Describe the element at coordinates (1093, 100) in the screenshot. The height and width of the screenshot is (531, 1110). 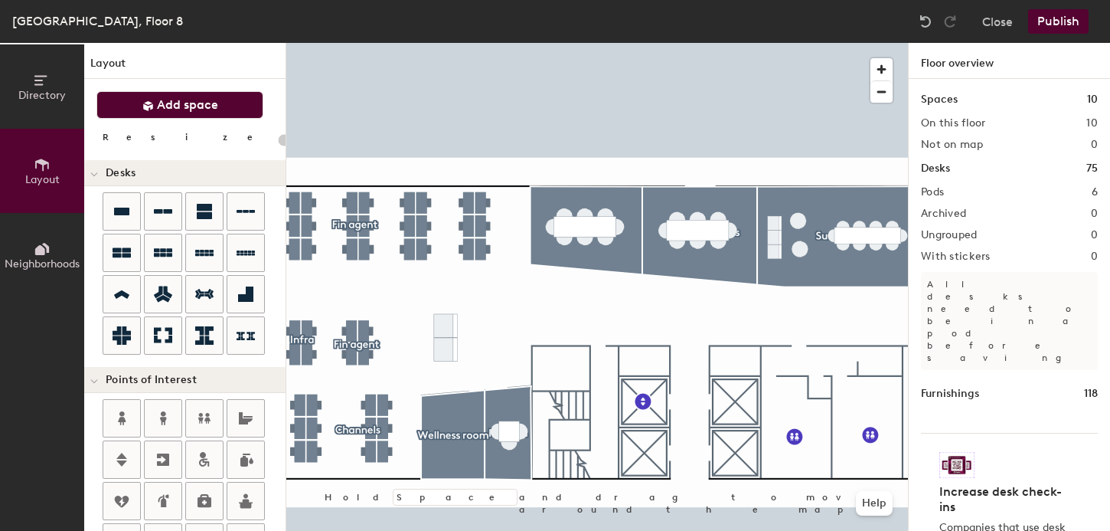
I see `h1: 10` at that location.